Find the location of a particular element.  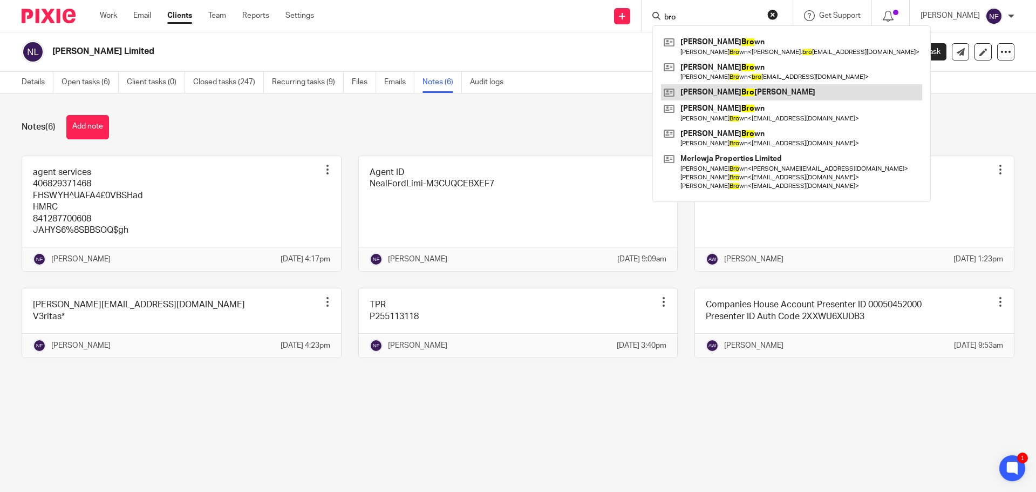

a: Email is located at coordinates (142, 16).